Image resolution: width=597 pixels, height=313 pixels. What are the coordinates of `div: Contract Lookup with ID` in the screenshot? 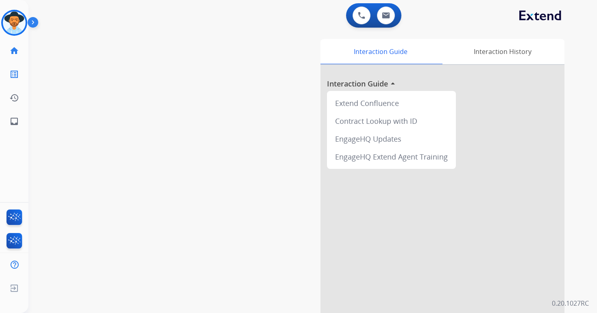 It's located at (391, 121).